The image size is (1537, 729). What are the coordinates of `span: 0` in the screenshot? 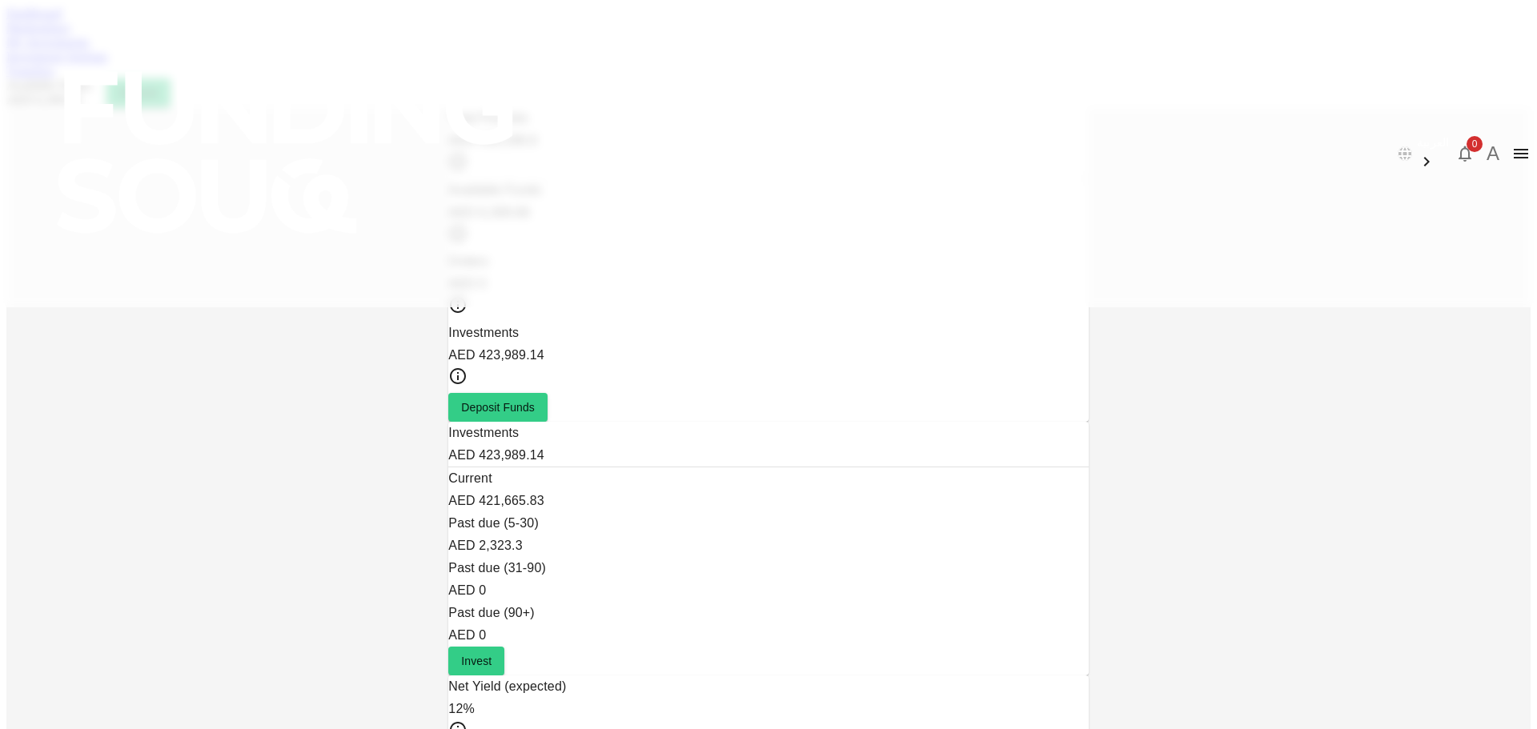 It's located at (1474, 144).